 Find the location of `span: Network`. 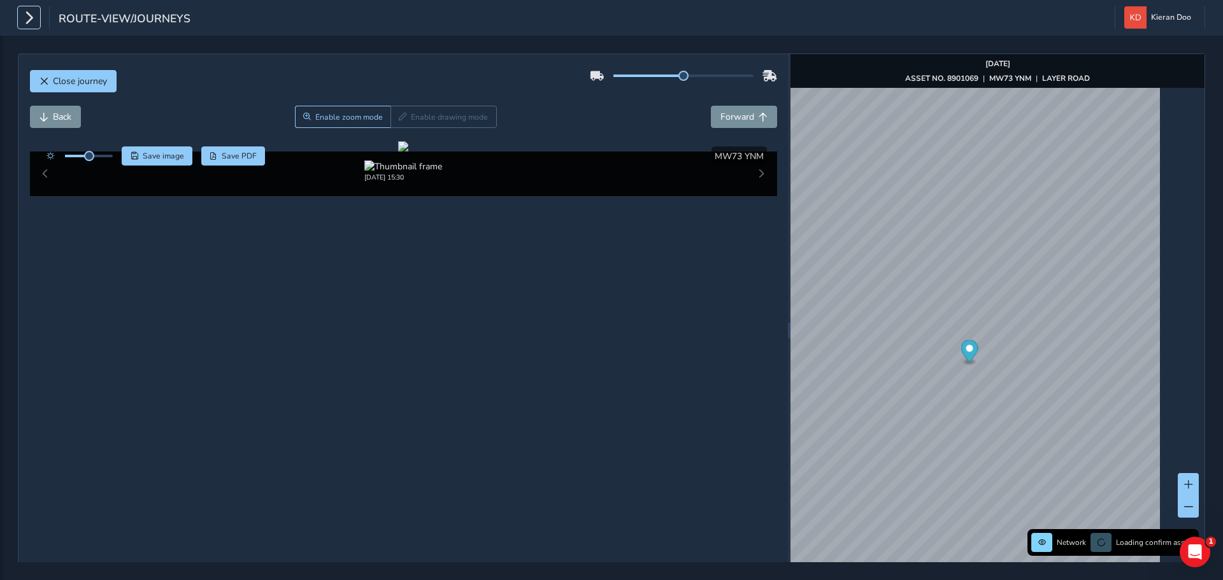

span: Network is located at coordinates (1071, 543).